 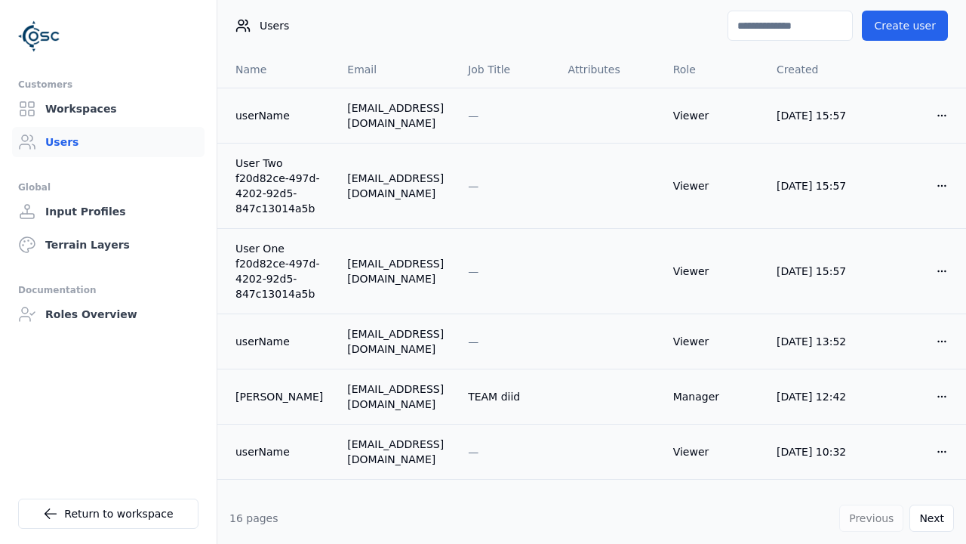 I want to click on a: Create user, so click(x=905, y=26).